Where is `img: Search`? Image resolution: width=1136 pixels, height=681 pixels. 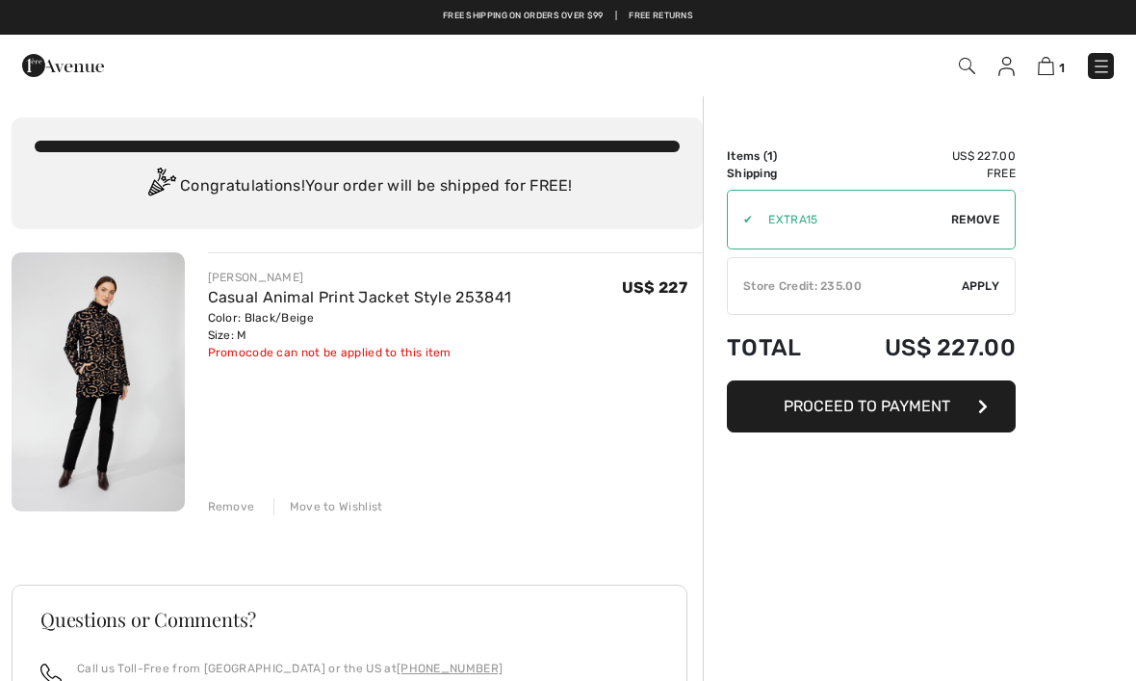
img: Search is located at coordinates (966, 65).